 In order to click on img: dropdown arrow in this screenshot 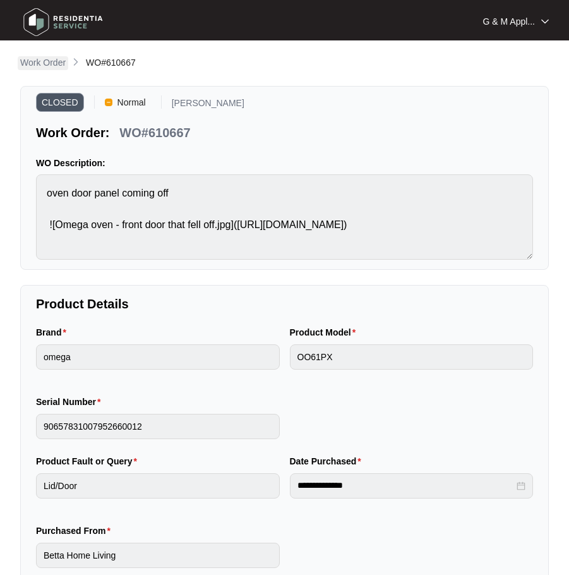, I will do `click(545, 21)`.